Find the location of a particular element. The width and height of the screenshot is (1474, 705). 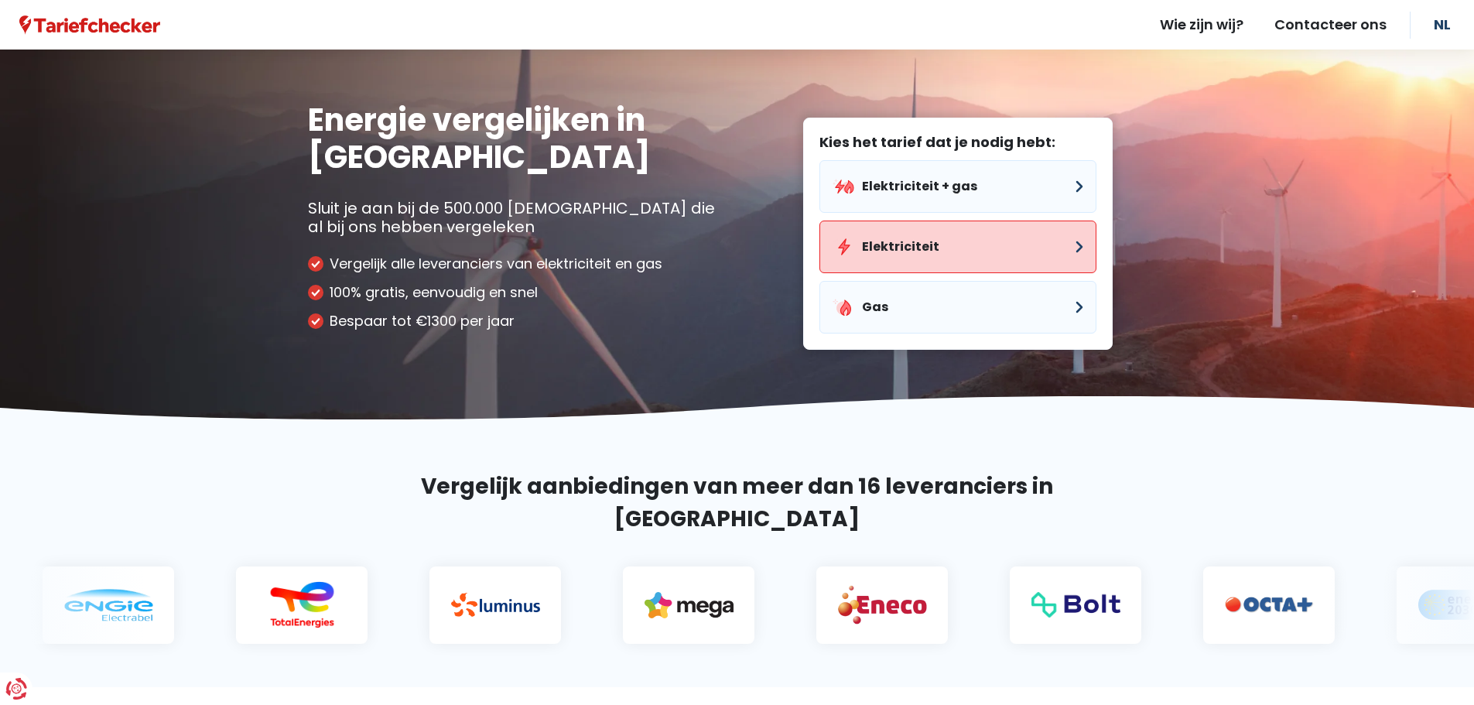

button: Elektriciteit + gas is located at coordinates (958, 186).